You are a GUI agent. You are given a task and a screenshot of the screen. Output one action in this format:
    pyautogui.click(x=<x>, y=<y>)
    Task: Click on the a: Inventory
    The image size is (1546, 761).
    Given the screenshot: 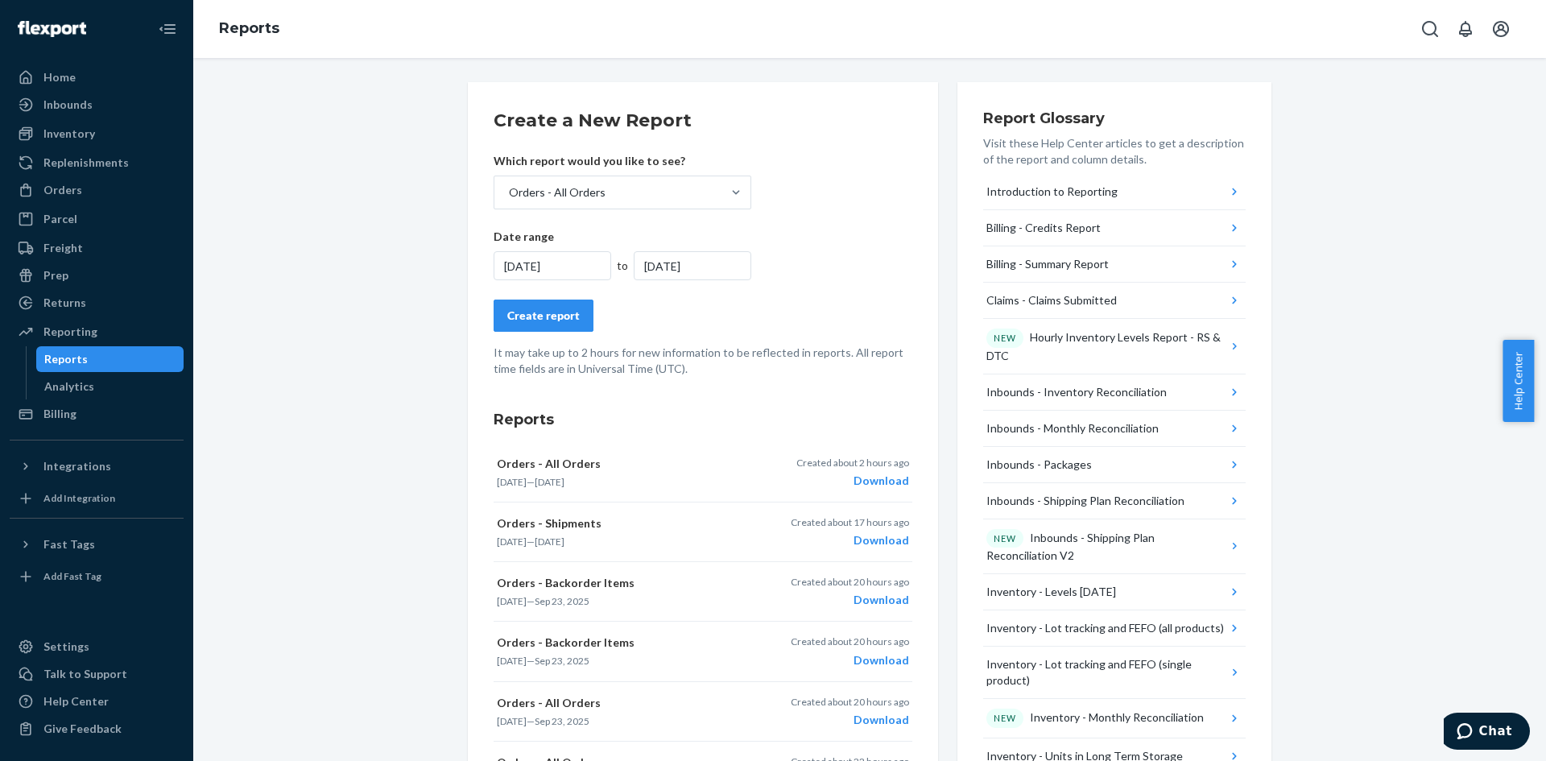 What is the action you would take?
    pyautogui.click(x=97, y=134)
    